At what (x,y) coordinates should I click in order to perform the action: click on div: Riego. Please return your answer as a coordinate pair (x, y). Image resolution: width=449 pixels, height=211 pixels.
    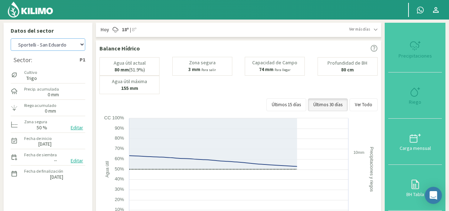
    Looking at the image, I should click on (415, 102).